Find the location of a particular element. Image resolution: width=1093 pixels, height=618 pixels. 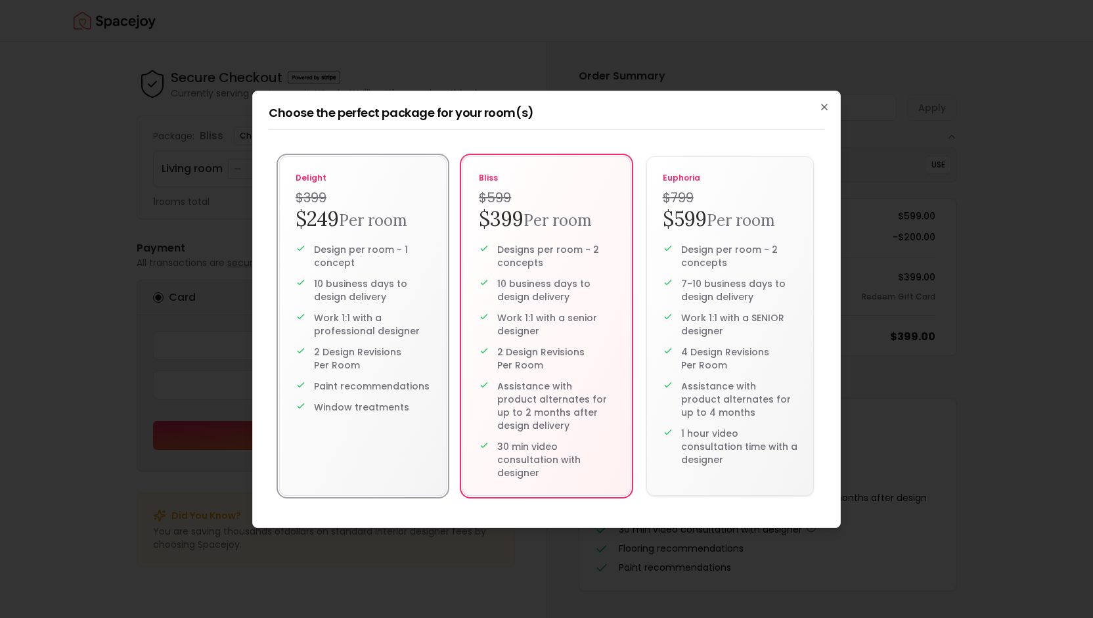

h2: $249 is located at coordinates (363, 219).